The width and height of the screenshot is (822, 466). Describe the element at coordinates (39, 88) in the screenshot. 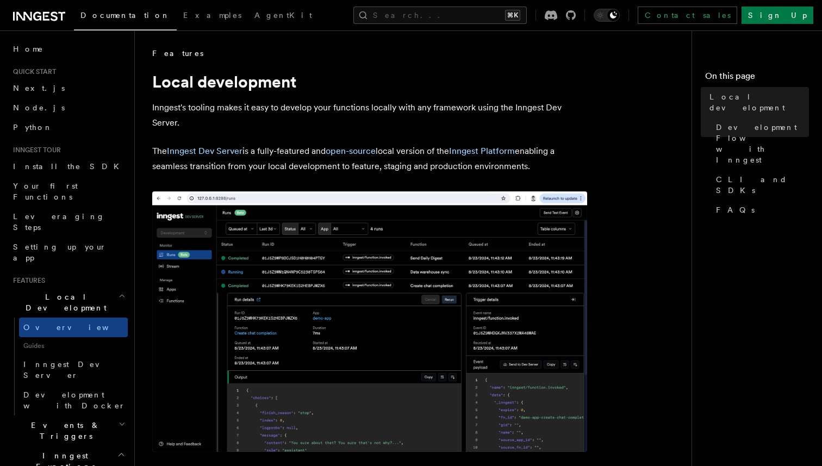

I see `span: Next.js` at that location.